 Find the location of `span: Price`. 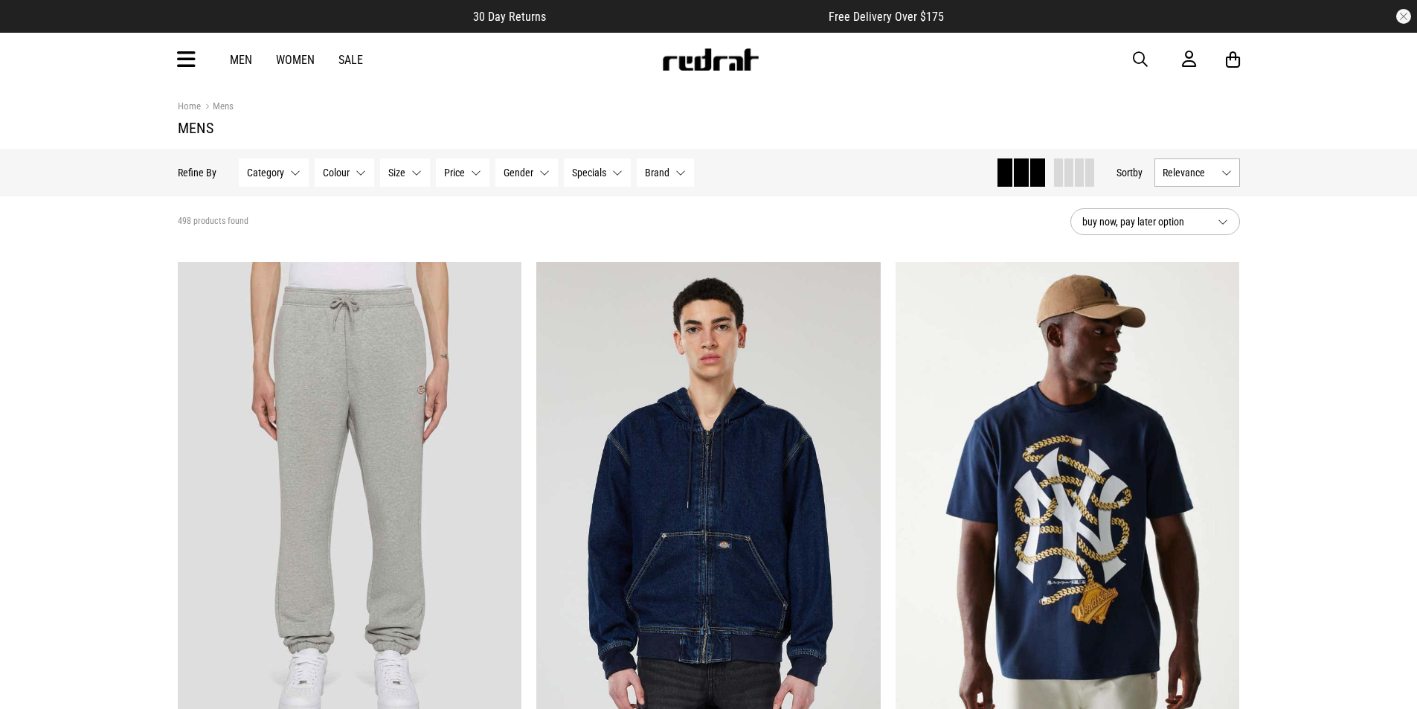

span: Price is located at coordinates (455, 173).